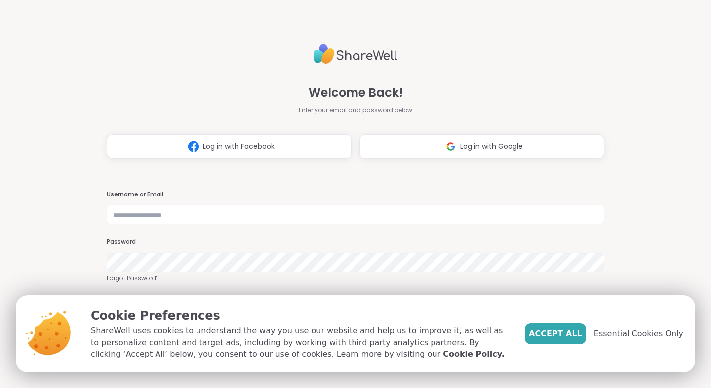 The height and width of the screenshot is (388, 711). What do you see at coordinates (555, 334) in the screenshot?
I see `button: Accept All` at bounding box center [555, 334].